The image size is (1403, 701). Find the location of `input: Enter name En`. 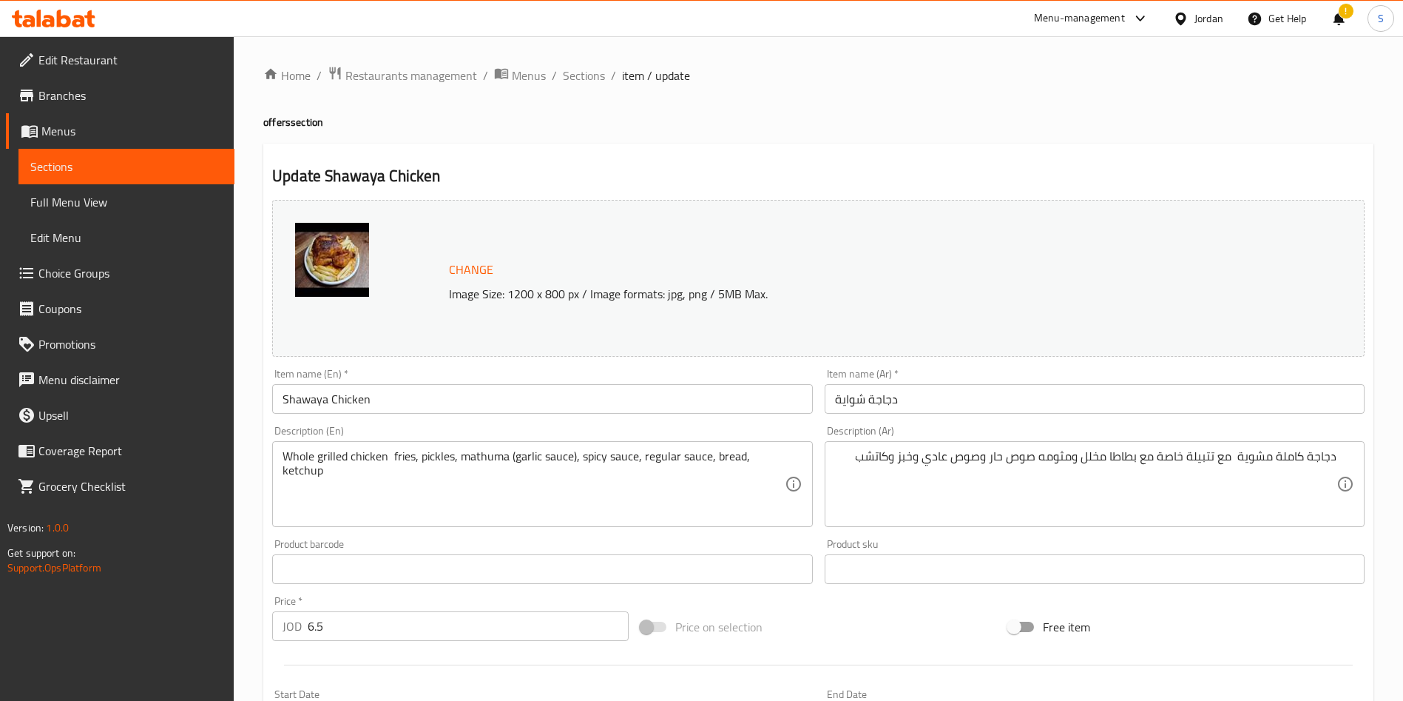

input: Enter name En is located at coordinates (542, 399).